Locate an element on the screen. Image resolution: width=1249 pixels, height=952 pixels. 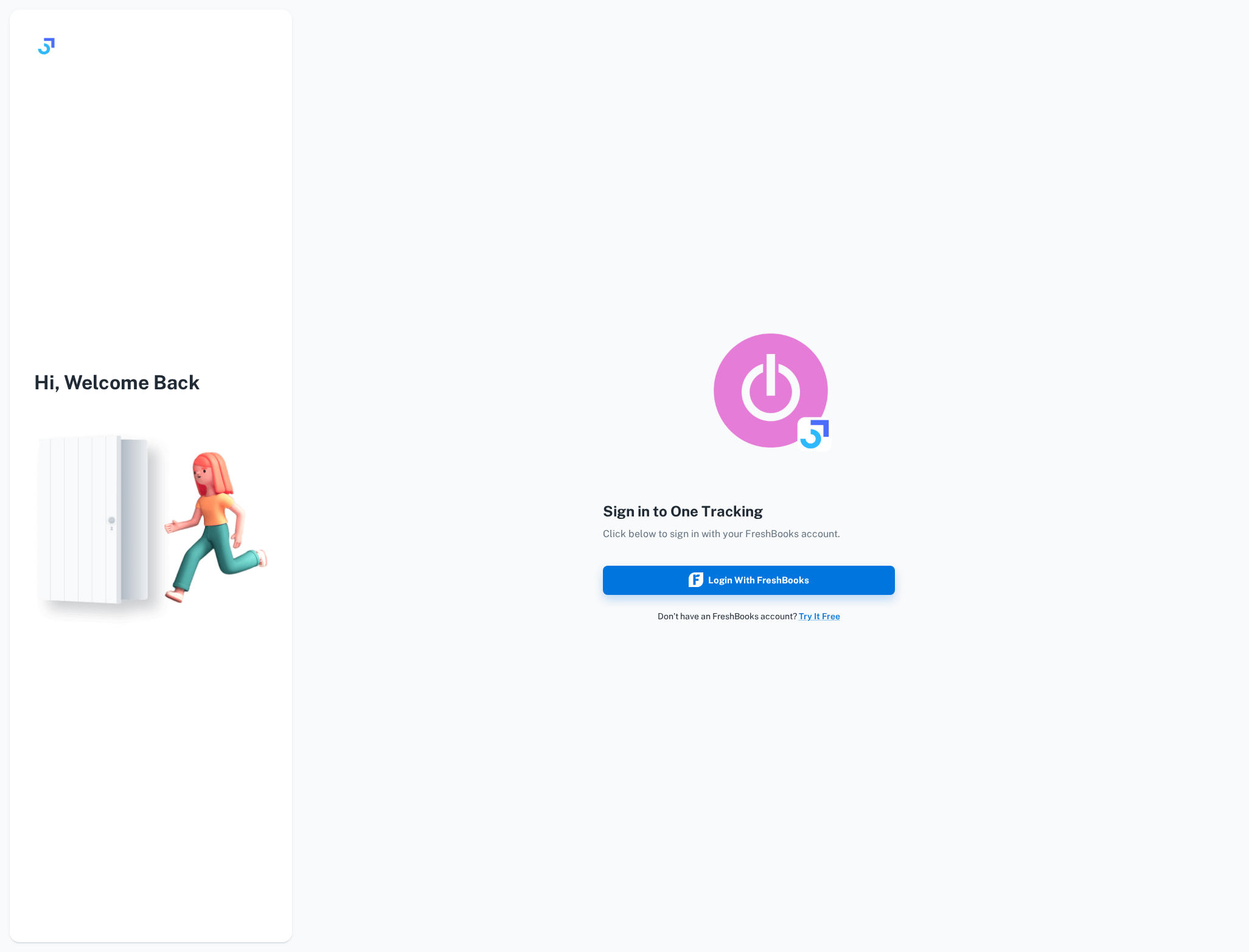
div: Login with FreshBooks is located at coordinates (749, 580).